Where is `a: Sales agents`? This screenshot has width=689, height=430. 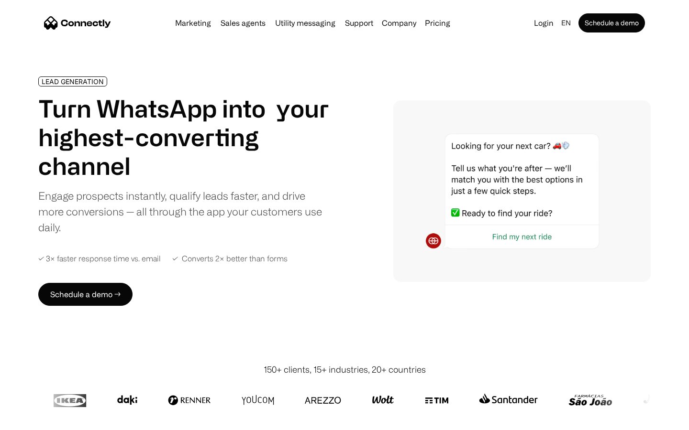 a: Sales agents is located at coordinates (243, 23).